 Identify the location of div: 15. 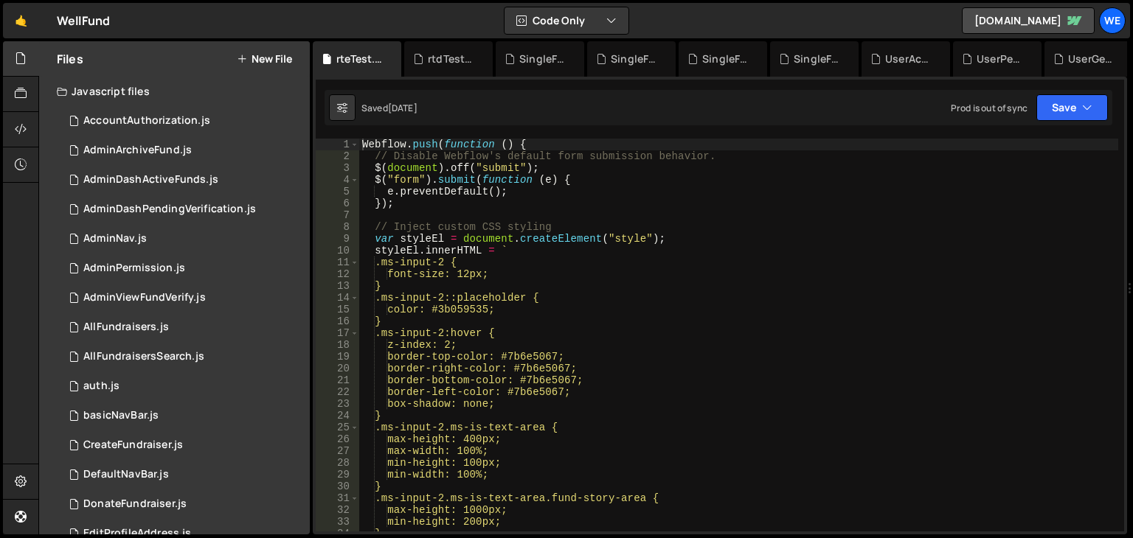
(337, 310).